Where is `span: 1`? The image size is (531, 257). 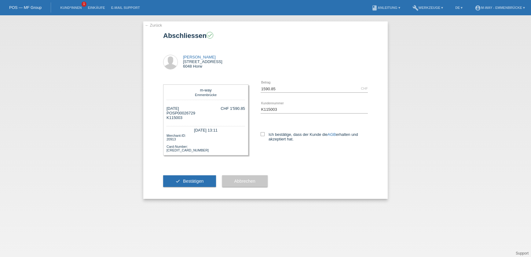 span: 1 is located at coordinates (84, 4).